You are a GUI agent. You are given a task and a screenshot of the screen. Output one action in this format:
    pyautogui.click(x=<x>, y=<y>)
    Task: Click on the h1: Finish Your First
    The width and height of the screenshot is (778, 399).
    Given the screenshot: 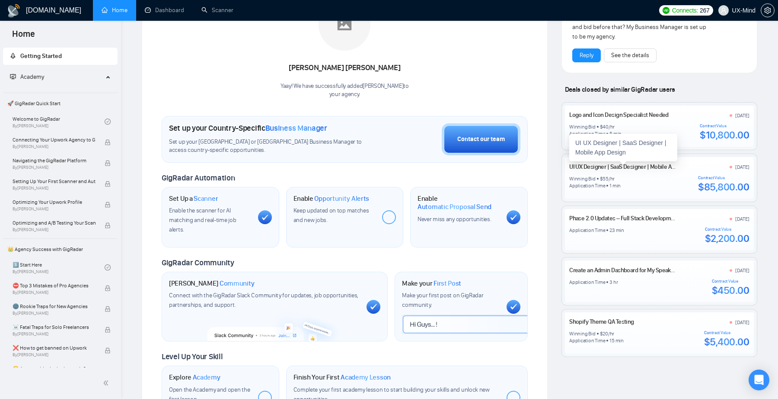 What is the action you would take?
    pyautogui.click(x=342, y=377)
    